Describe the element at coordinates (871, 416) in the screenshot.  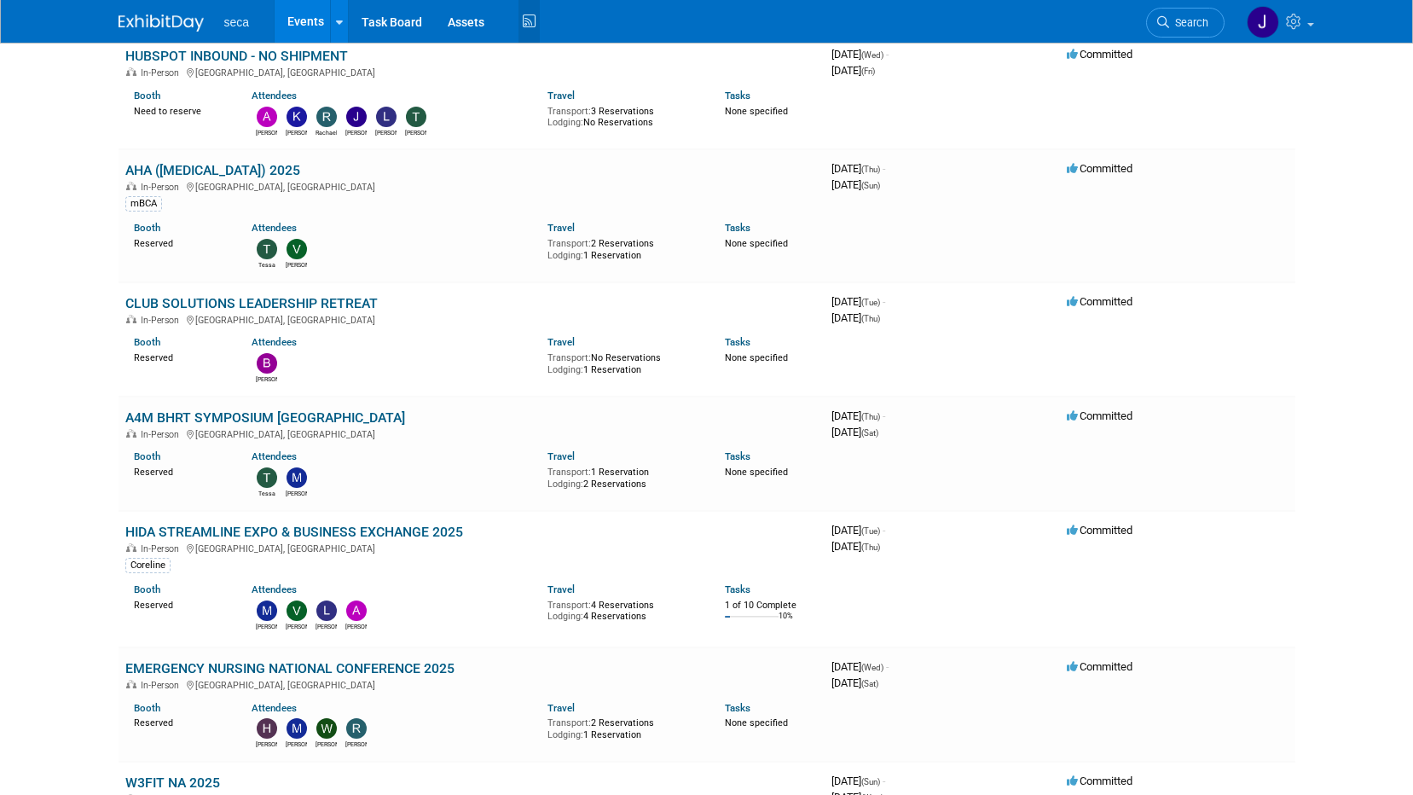
I see `span: (Thu)` at that location.